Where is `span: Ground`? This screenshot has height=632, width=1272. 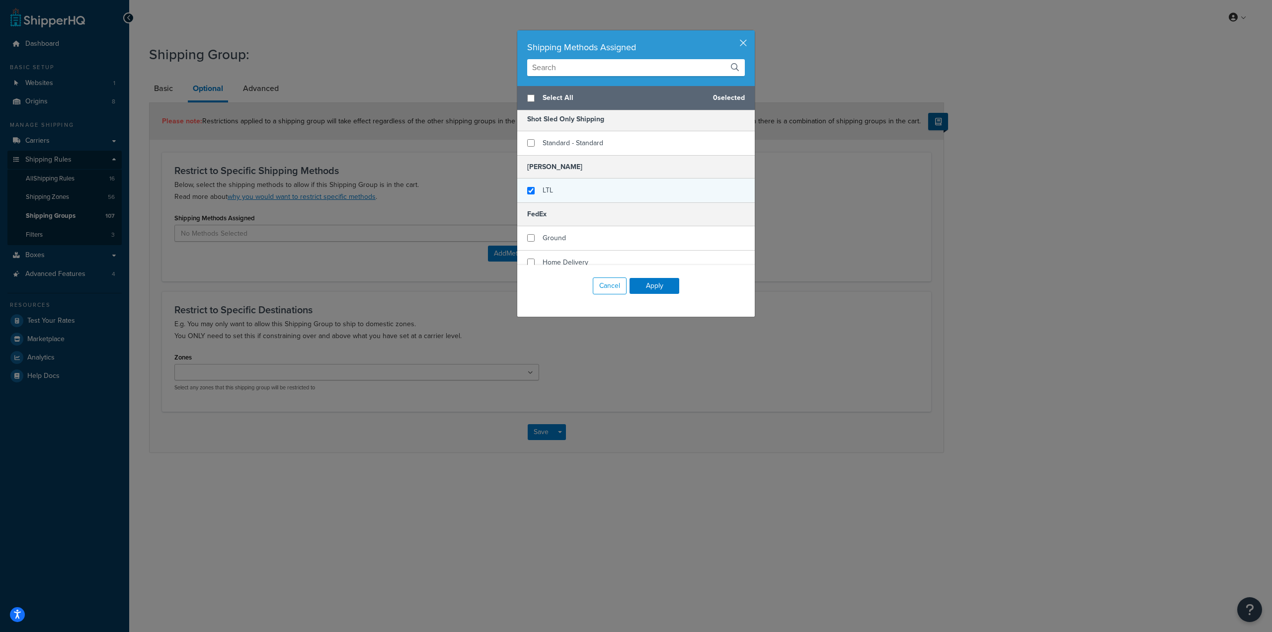
span: Ground is located at coordinates (554, 238).